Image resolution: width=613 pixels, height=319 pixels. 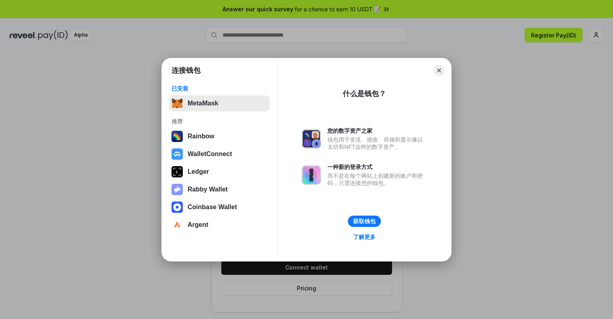 I want to click on div: 而不是在每个网站上创建新的账户和密码，只需连接您的钱包。, so click(x=377, y=179).